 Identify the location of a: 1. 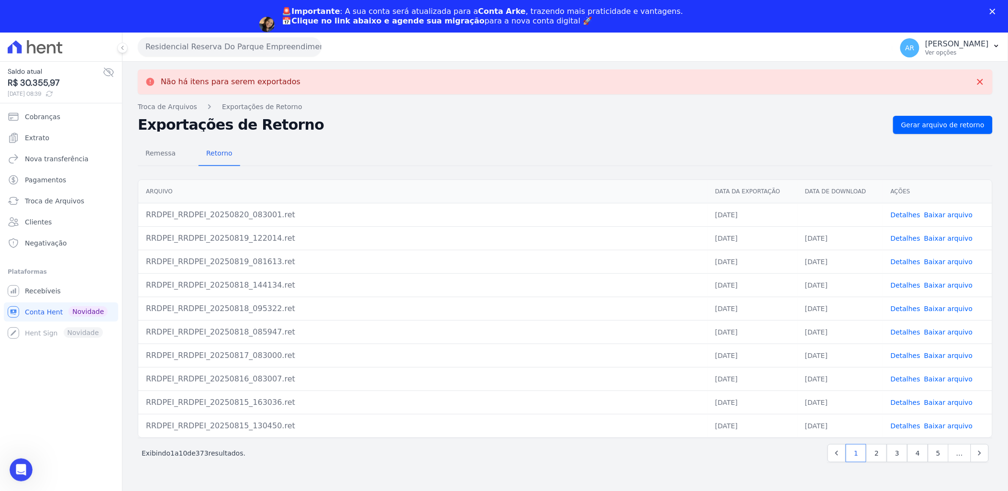
(856, 453).